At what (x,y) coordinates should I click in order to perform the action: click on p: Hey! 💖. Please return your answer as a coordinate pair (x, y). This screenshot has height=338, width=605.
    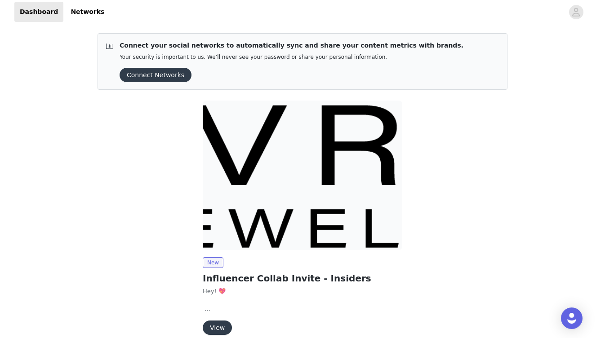
    Looking at the image, I should click on (302, 292).